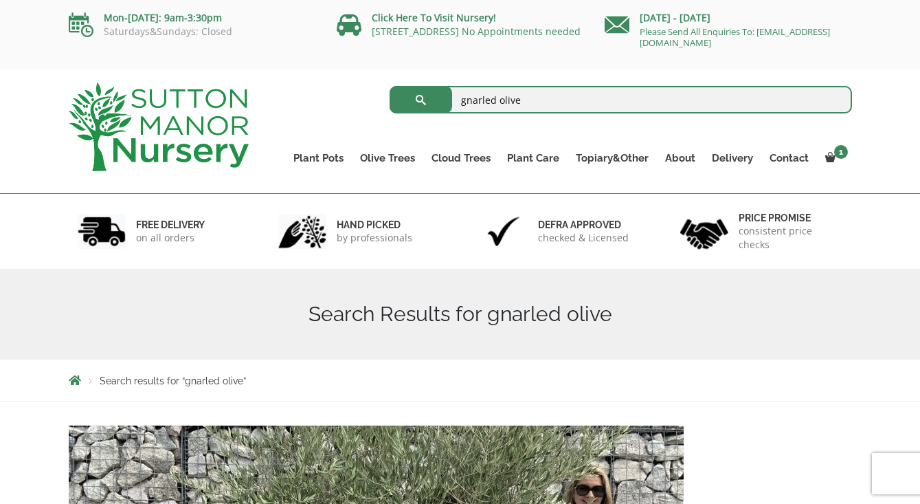 This screenshot has width=920, height=504. Describe the element at coordinates (504, 231) in the screenshot. I see `img: 3.jpg` at that location.